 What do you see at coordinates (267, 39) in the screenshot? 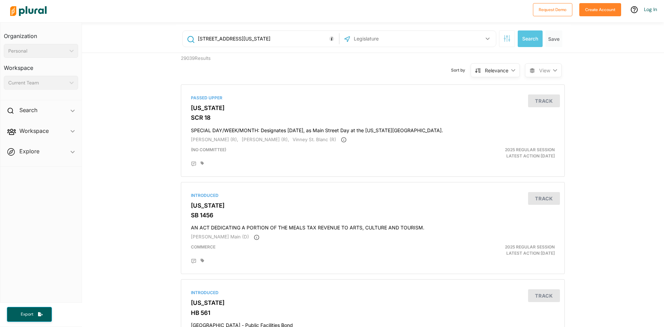
I see `input: Enter keywords, bill # or legislator name` at bounding box center [267, 39].